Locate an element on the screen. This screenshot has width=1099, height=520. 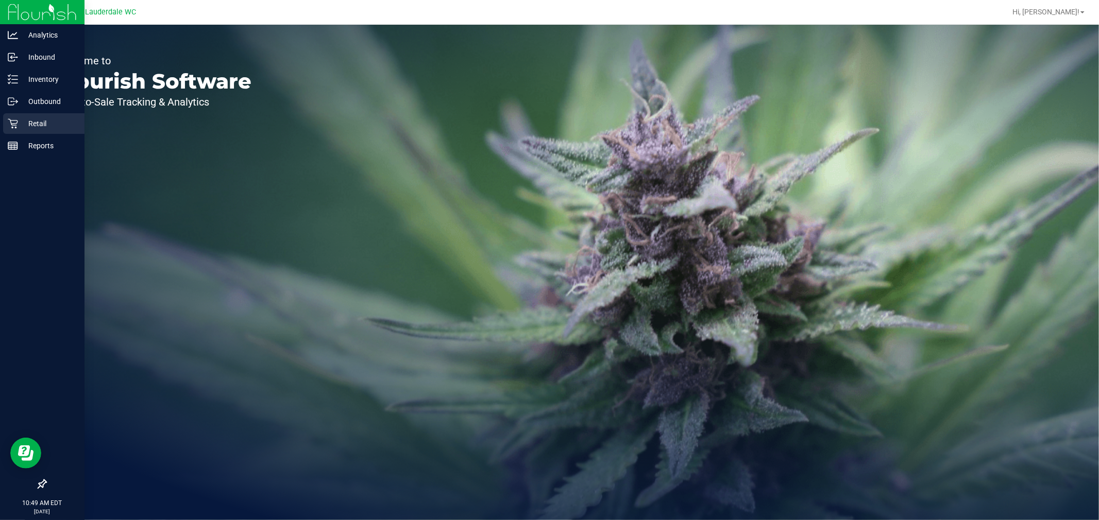
inline-svg: Analytics is located at coordinates (13, 35).